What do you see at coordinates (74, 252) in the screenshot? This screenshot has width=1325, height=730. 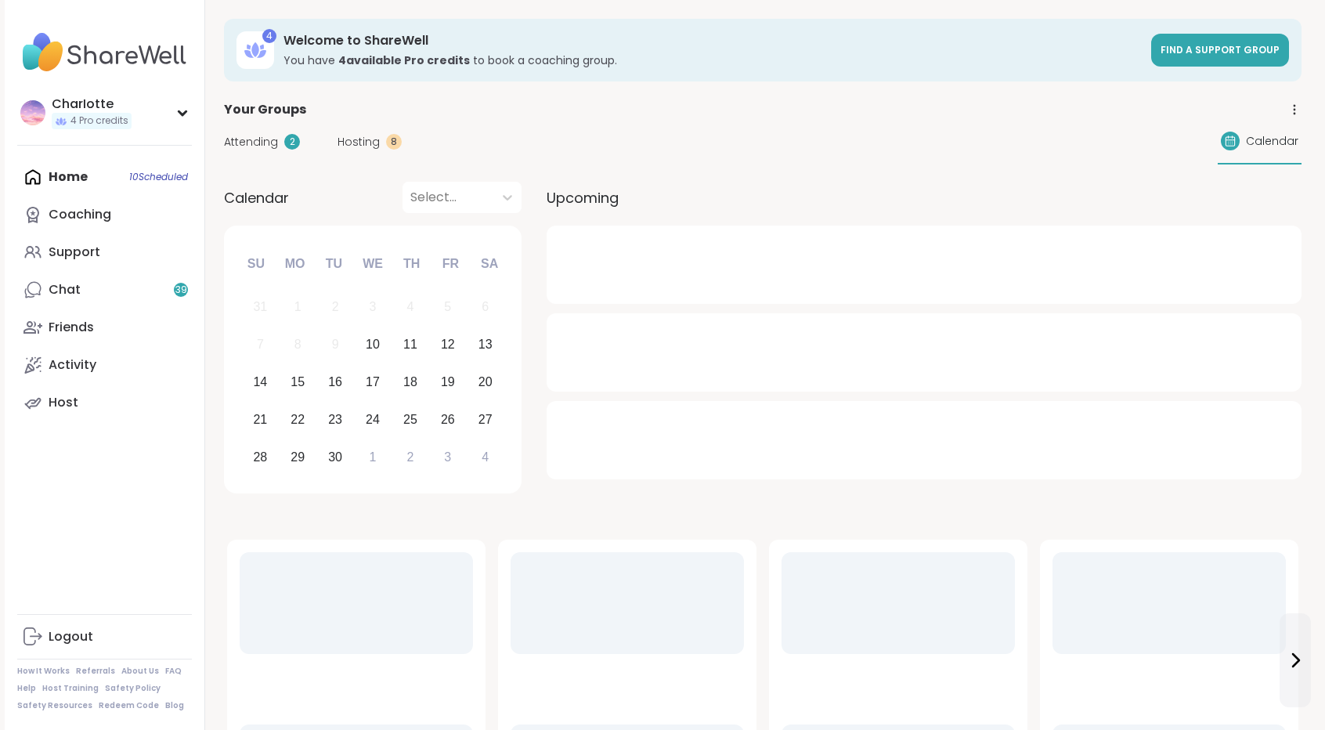 I see `div: Support` at bounding box center [74, 252].